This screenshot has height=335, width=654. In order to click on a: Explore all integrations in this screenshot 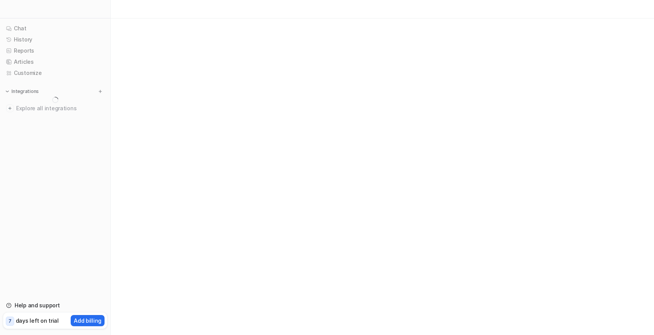, I will do `click(55, 108)`.